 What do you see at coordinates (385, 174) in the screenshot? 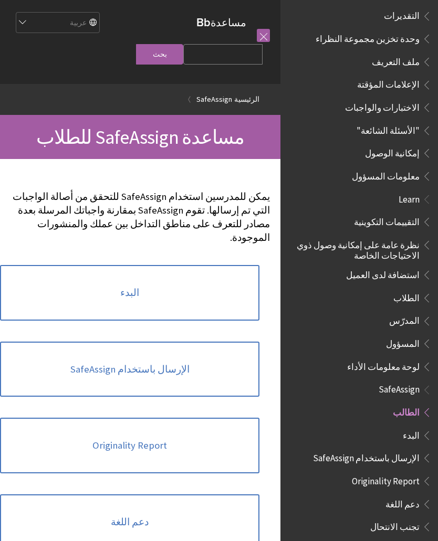
I see `span: معلومات المسؤول` at bounding box center [385, 174].